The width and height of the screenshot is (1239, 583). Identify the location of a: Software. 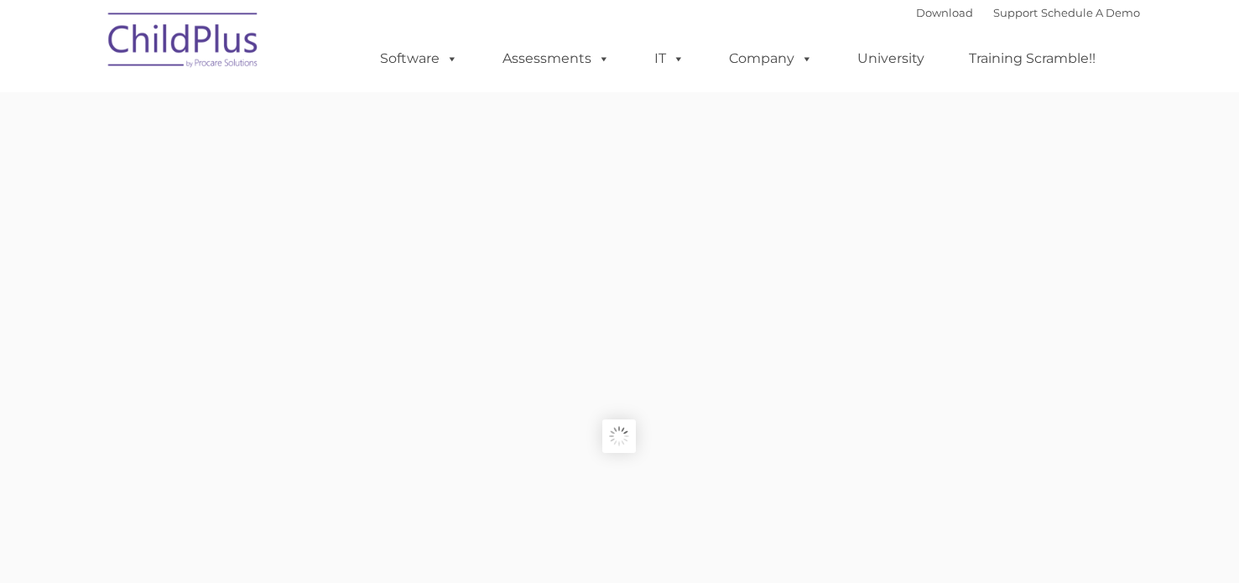
(419, 59).